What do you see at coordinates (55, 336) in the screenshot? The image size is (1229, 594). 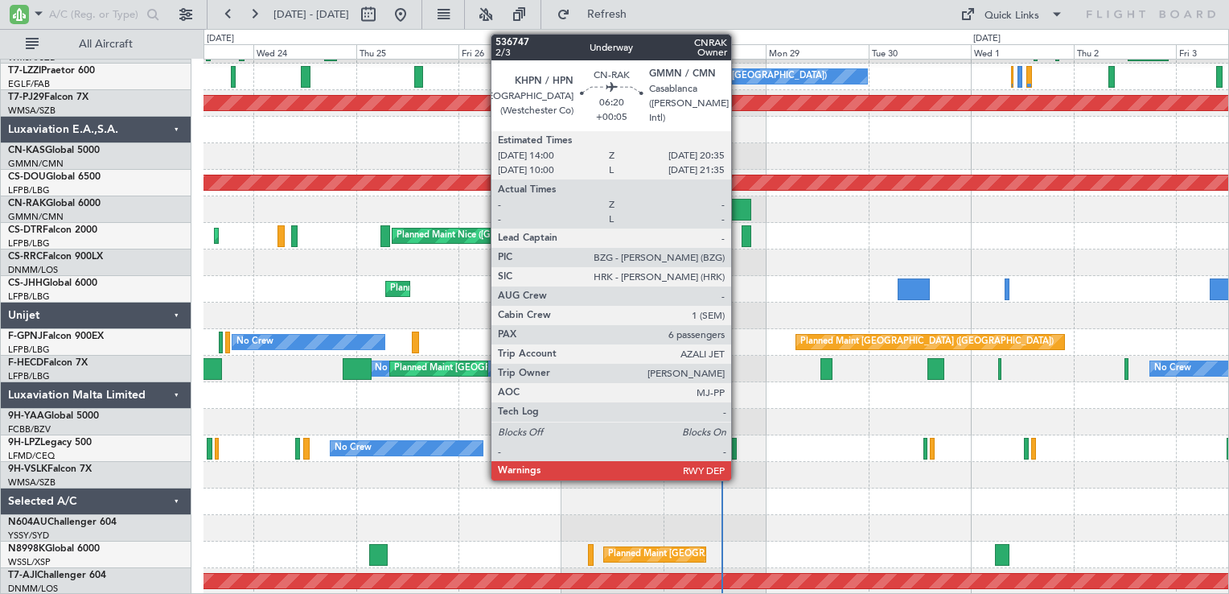 I see `a: F-GPNJFalcon 900EX` at bounding box center [55, 336].